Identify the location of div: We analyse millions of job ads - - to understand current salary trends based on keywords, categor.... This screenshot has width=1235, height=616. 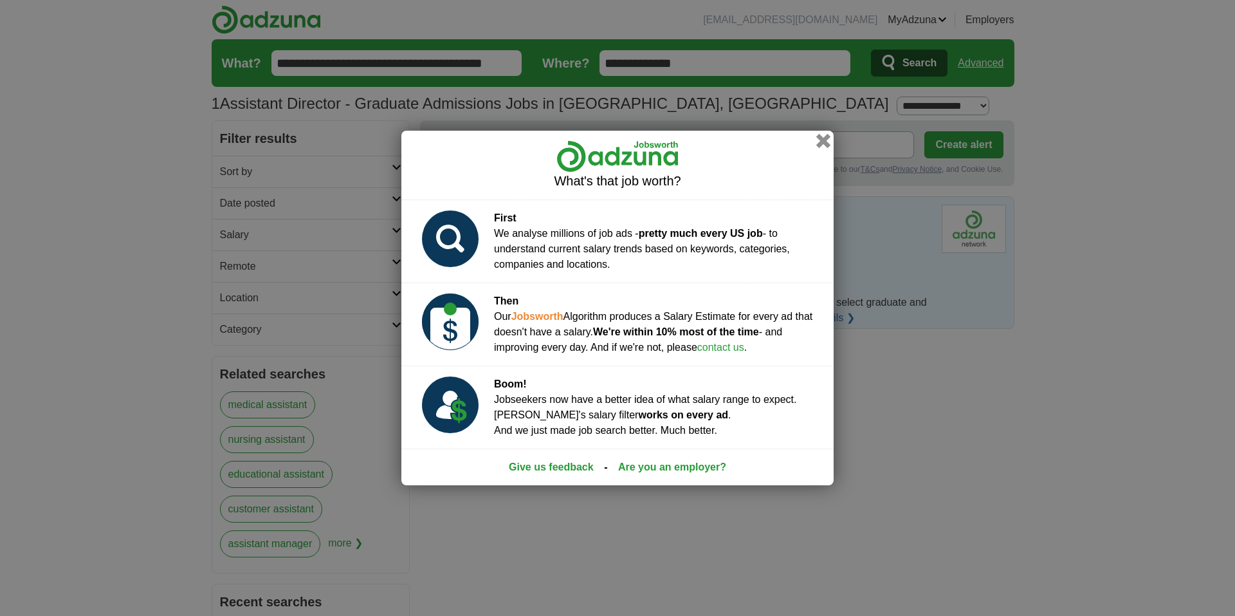
(659, 241).